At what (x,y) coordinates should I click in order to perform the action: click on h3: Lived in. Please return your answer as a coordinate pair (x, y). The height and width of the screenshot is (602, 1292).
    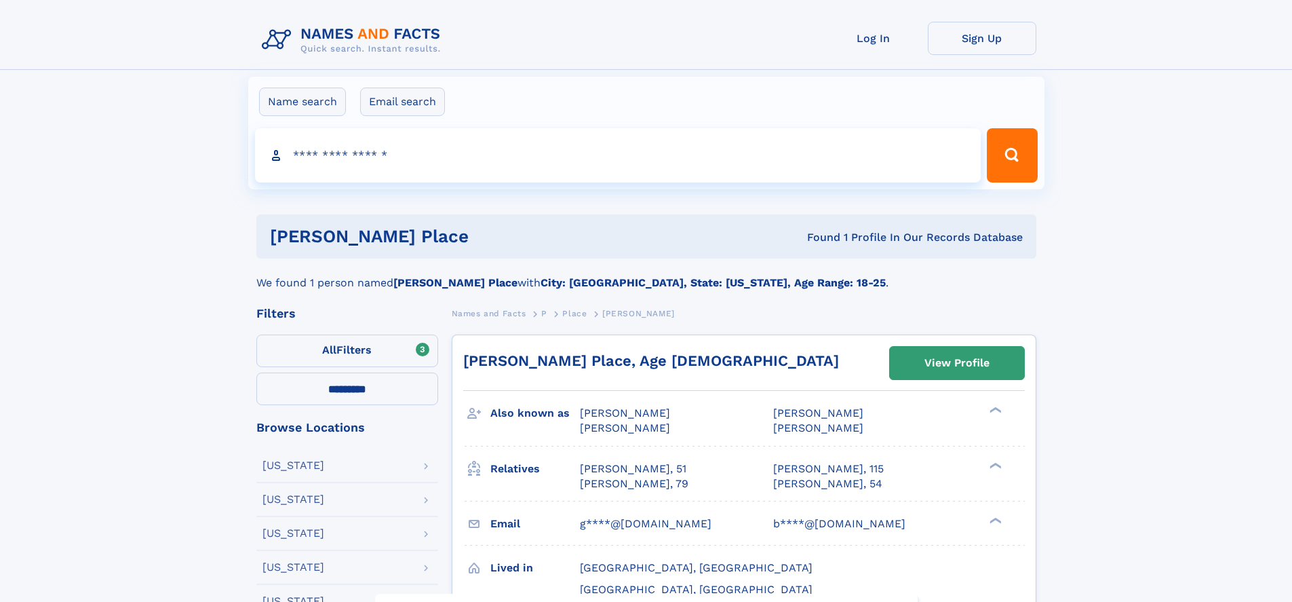
    Looking at the image, I should click on (535, 568).